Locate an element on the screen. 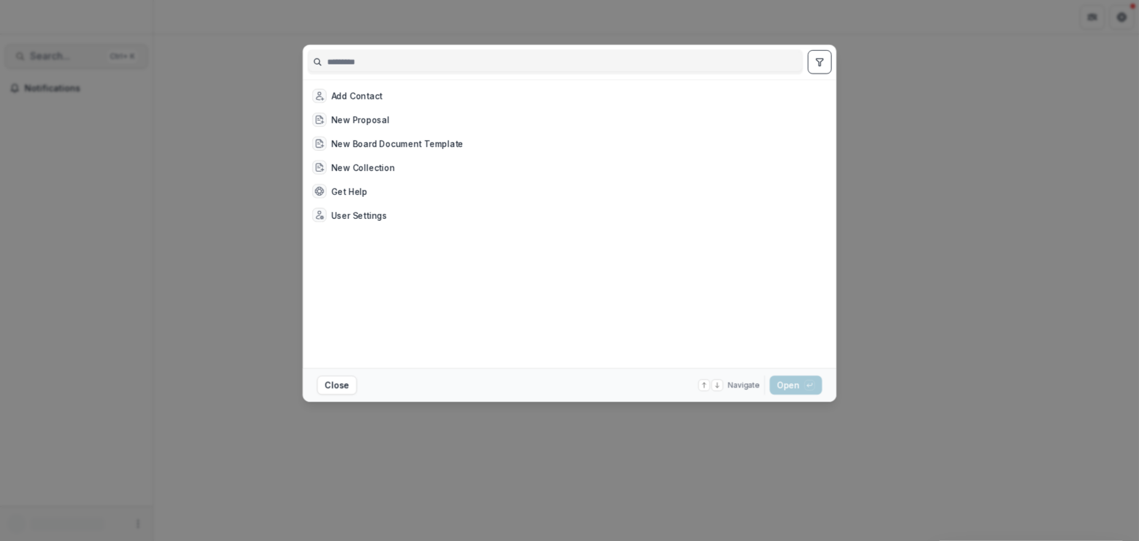  div: User Settings is located at coordinates (359, 215).